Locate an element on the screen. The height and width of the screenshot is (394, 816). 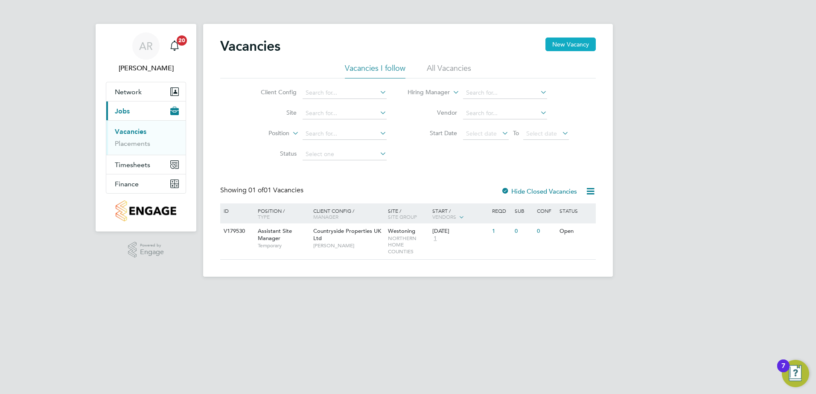
span: Site Group is located at coordinates (402, 217).